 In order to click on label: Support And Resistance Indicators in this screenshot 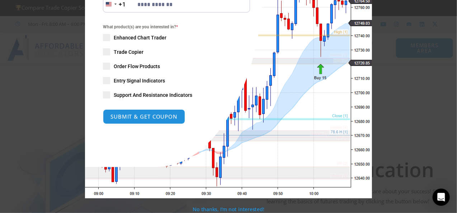, I will do `click(176, 95)`.